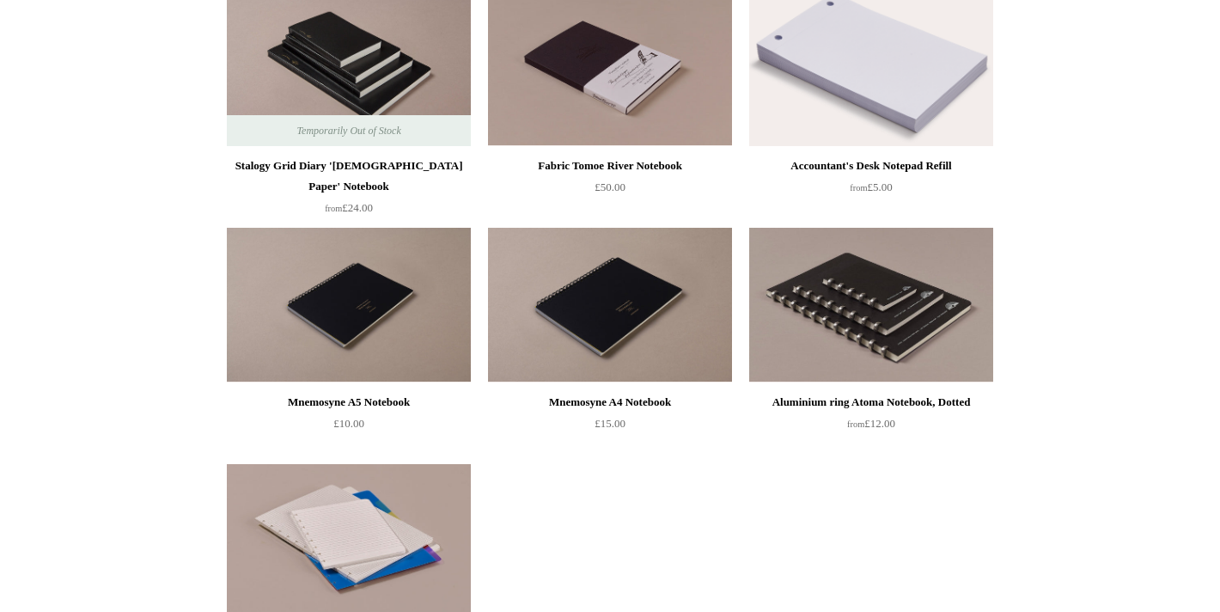  I want to click on a: Aluminium ring Atoma Notebook, Dotted from£12.00, so click(871, 427).